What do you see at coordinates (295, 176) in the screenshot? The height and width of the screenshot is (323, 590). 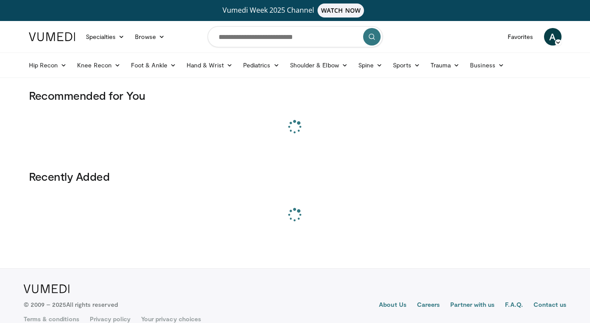 I see `h3: Recently Added` at bounding box center [295, 176].